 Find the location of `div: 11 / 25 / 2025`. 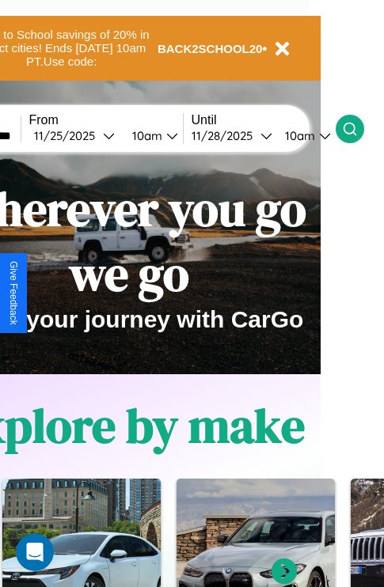

div: 11 / 25 / 2025 is located at coordinates (68, 135).